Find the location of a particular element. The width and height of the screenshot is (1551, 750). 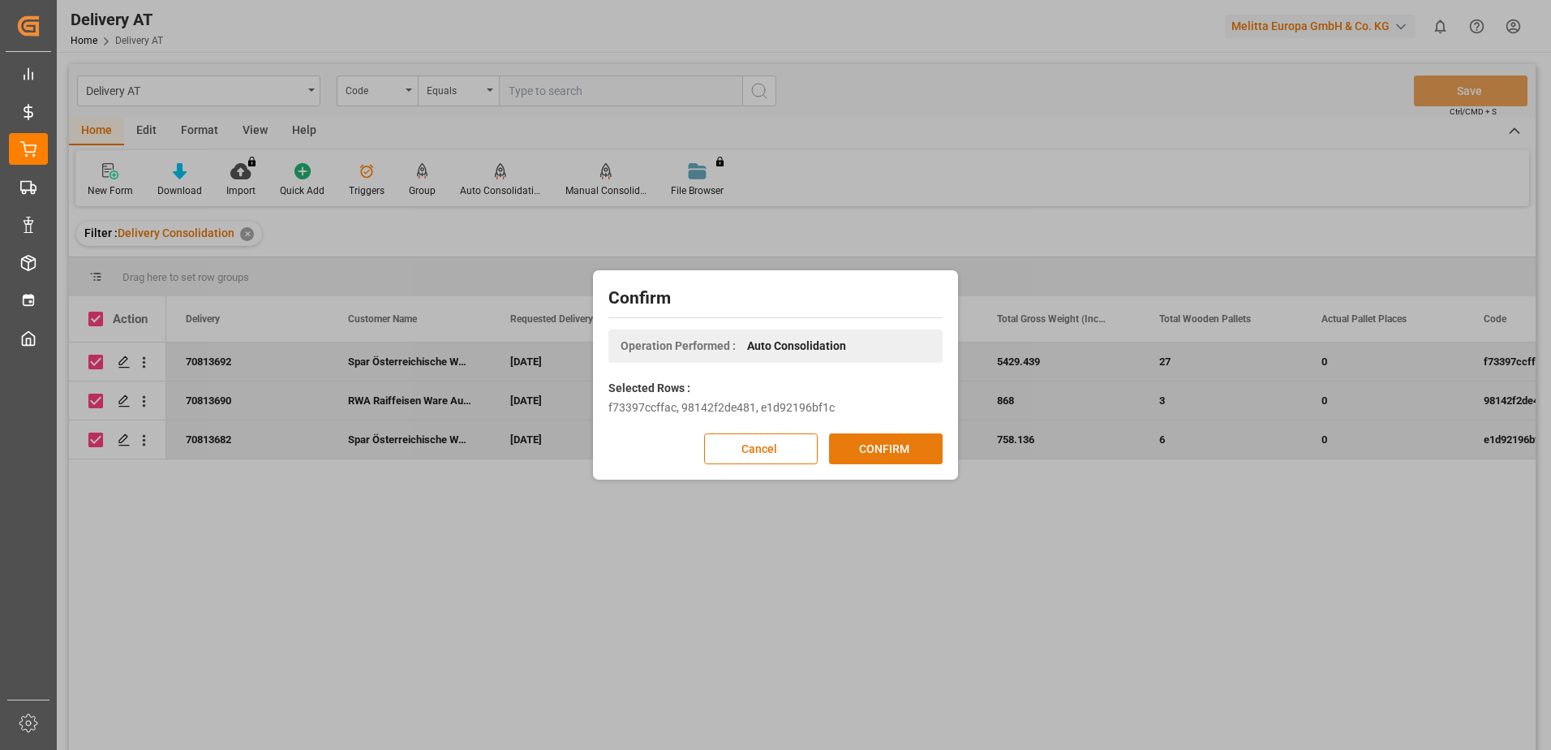

button: Cancel is located at coordinates (761, 449).